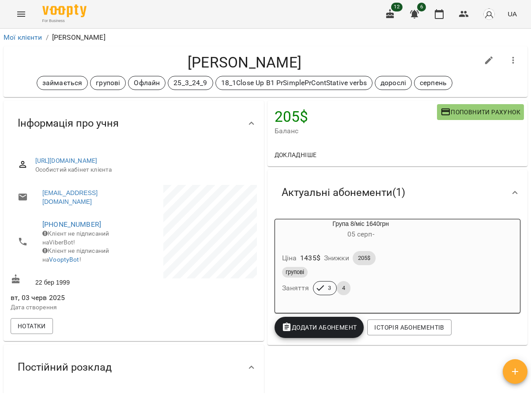  I want to click on span: 6, so click(421, 7).